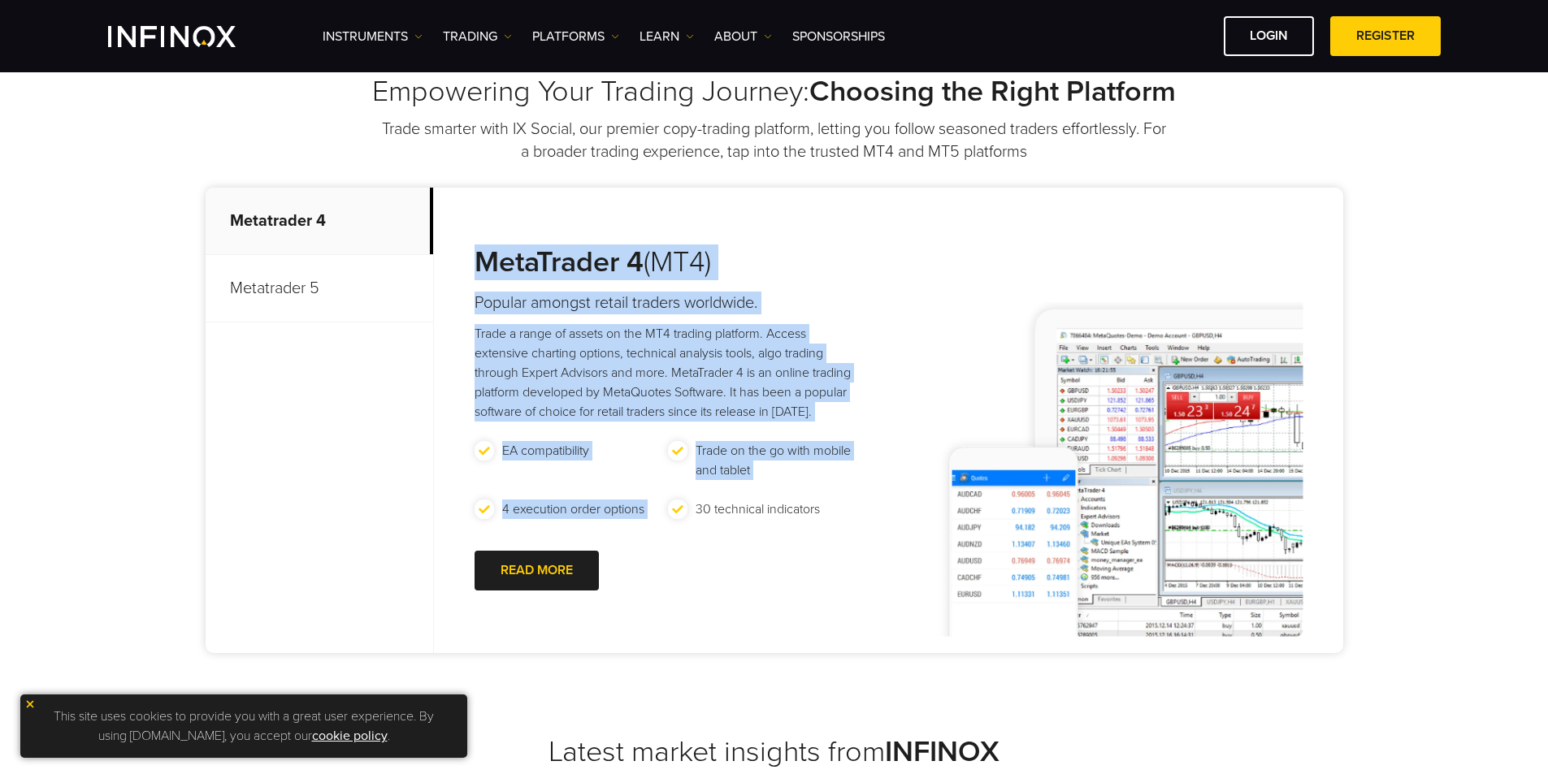 The height and width of the screenshot is (774, 1548). I want to click on strong: MetaTrader 4, so click(559, 262).